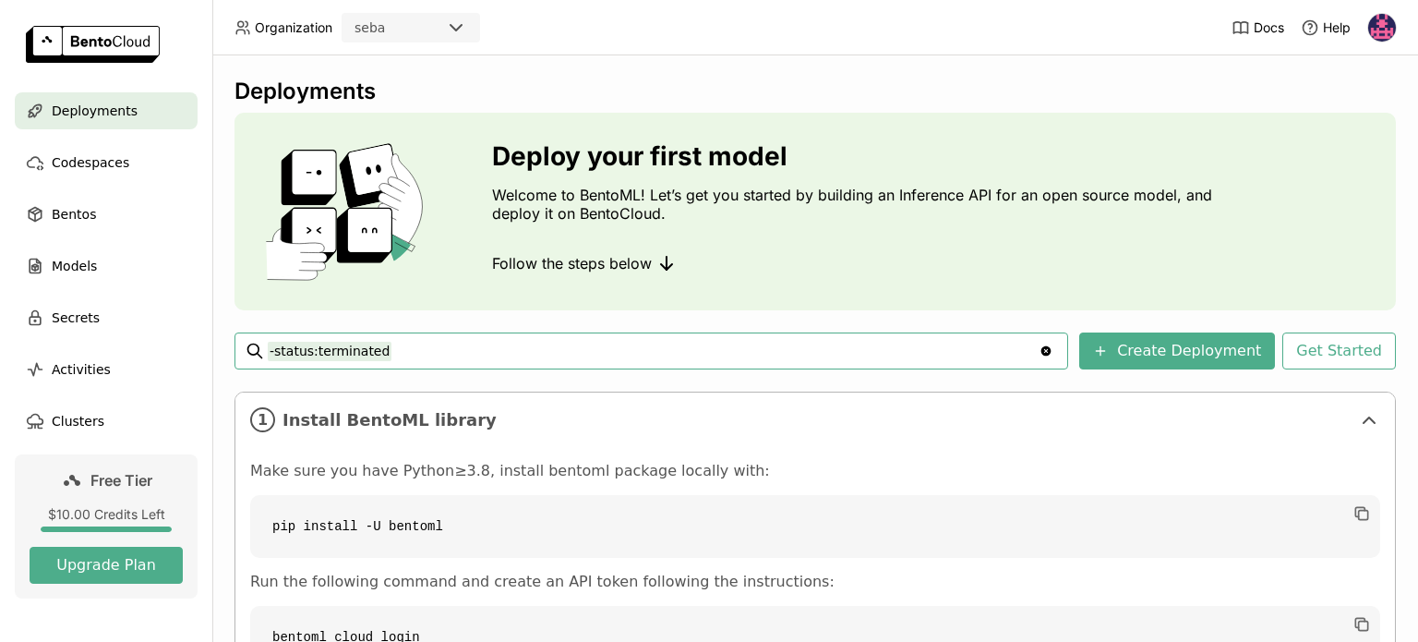 Image resolution: width=1418 pixels, height=642 pixels. I want to click on p: Welcome to BentoML! Let’s get you started by building an Inference API for an open source model, ..., so click(857, 204).